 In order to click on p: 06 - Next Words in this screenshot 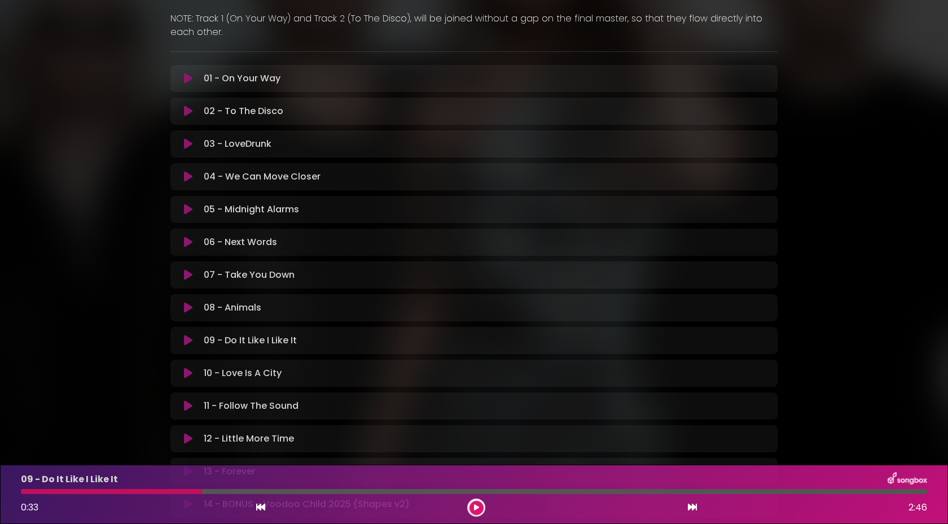, I will do `click(240, 242)`.